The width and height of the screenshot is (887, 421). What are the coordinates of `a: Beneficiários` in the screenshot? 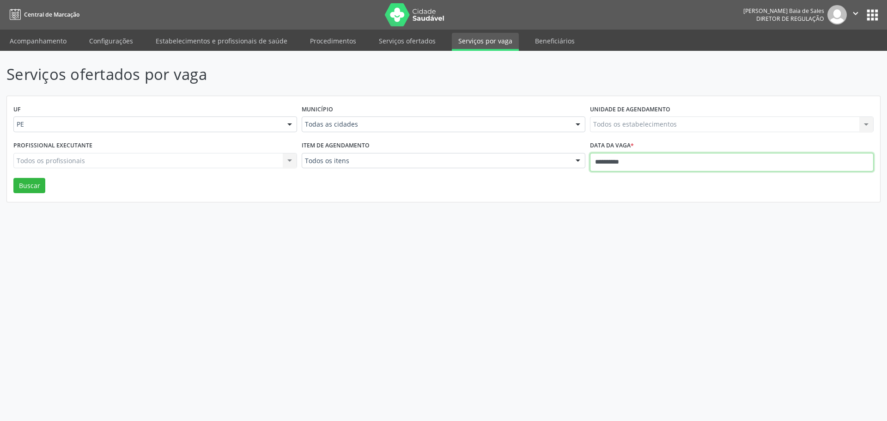 It's located at (555, 41).